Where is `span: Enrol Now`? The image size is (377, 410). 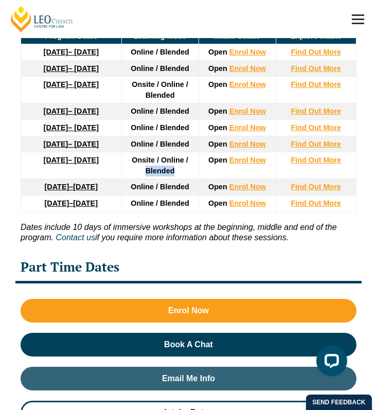
span: Enrol Now is located at coordinates (188, 310).